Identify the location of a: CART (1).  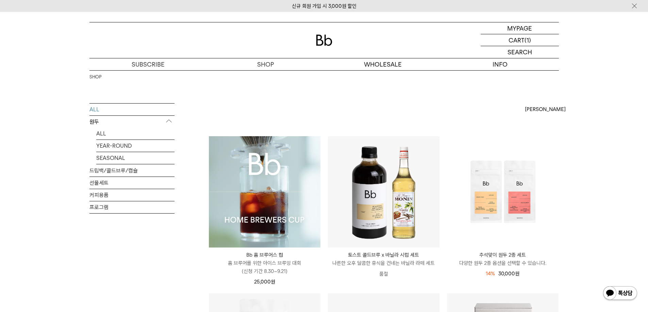
(519, 40).